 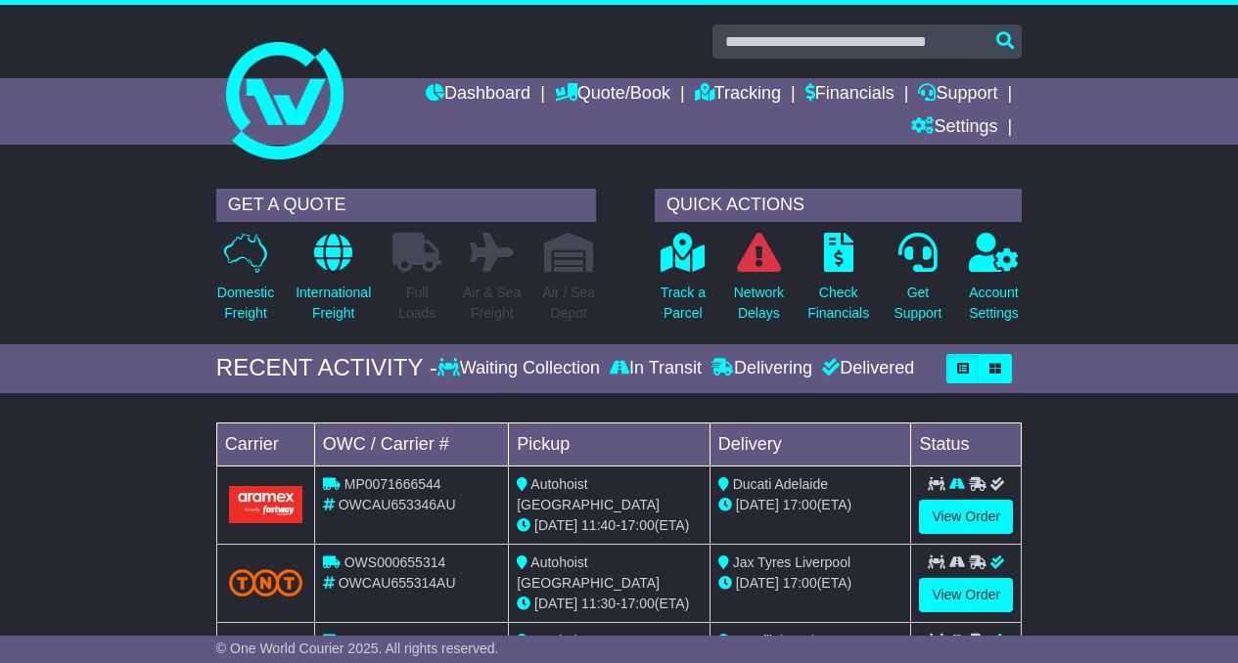 What do you see at coordinates (838, 303) in the screenshot?
I see `p: Check Financials` at bounding box center [838, 303].